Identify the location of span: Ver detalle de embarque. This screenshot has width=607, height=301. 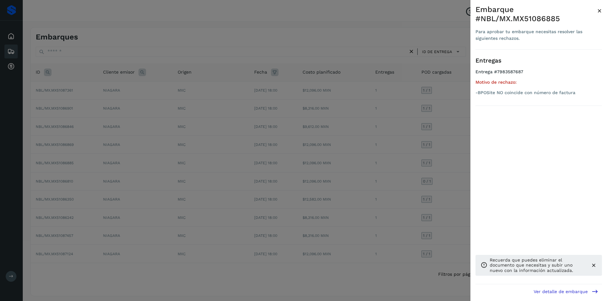
(560, 292).